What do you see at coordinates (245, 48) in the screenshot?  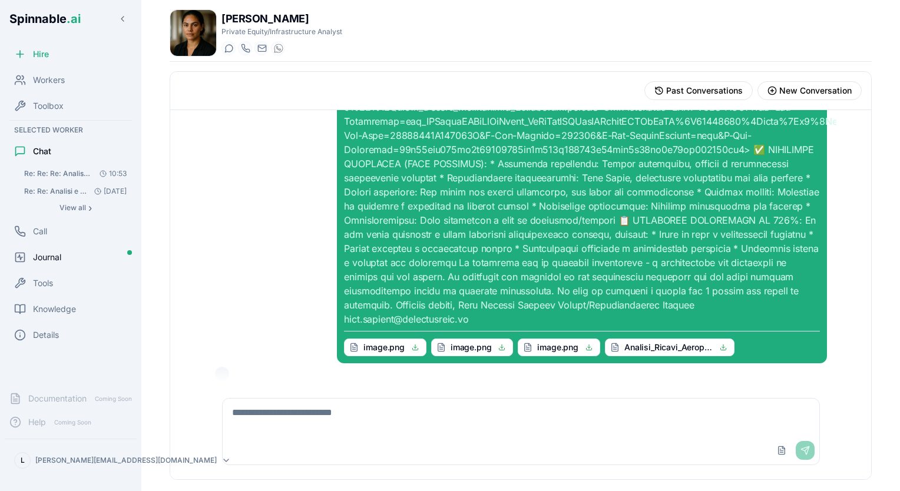 I see `button: Start a call with Emma Ferrari` at bounding box center [245, 48].